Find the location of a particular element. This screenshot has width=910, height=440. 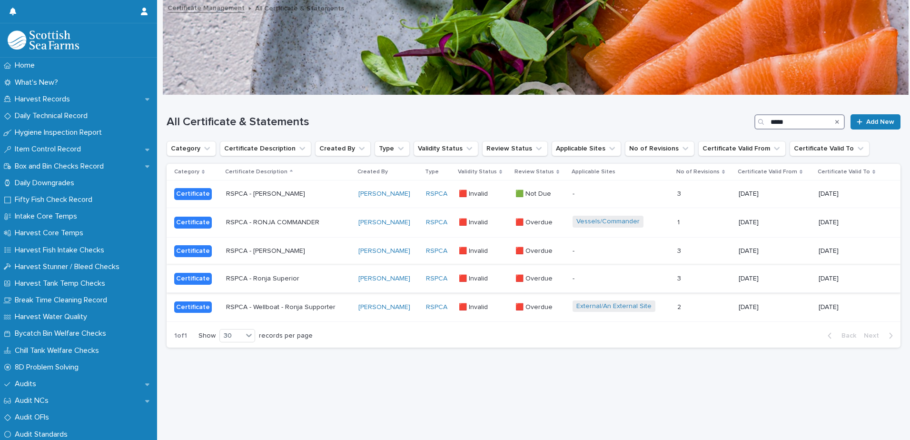

button: Created By is located at coordinates (343, 148).